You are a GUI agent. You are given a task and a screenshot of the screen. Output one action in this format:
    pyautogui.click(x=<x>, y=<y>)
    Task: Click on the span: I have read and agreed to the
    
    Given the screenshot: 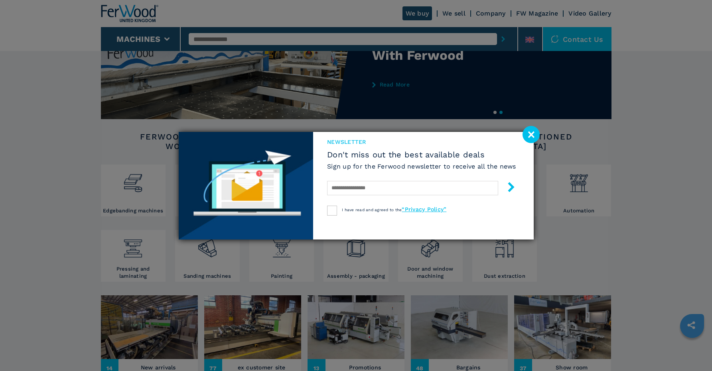 What is the action you would take?
    pyautogui.click(x=394, y=210)
    